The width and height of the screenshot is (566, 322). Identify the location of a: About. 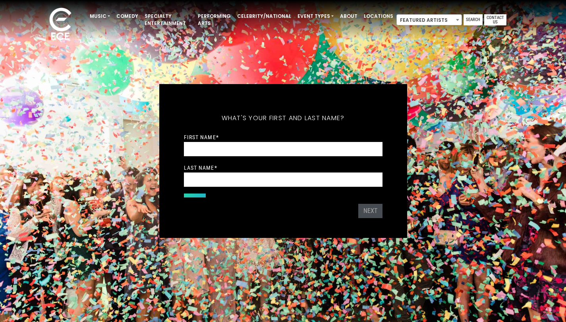
(349, 16).